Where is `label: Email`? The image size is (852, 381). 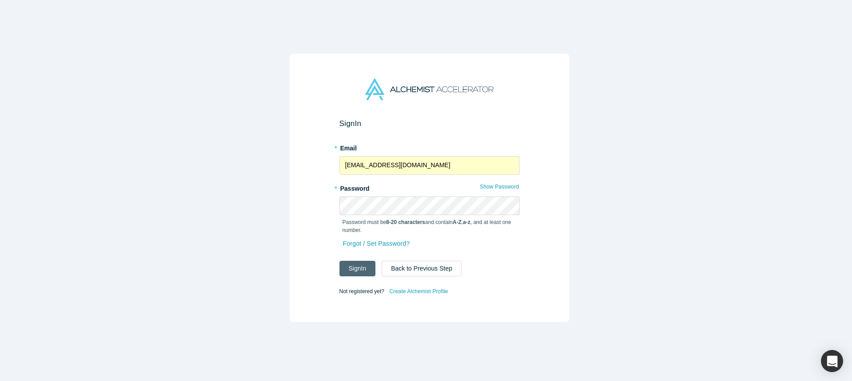
label: Email is located at coordinates (429, 147).